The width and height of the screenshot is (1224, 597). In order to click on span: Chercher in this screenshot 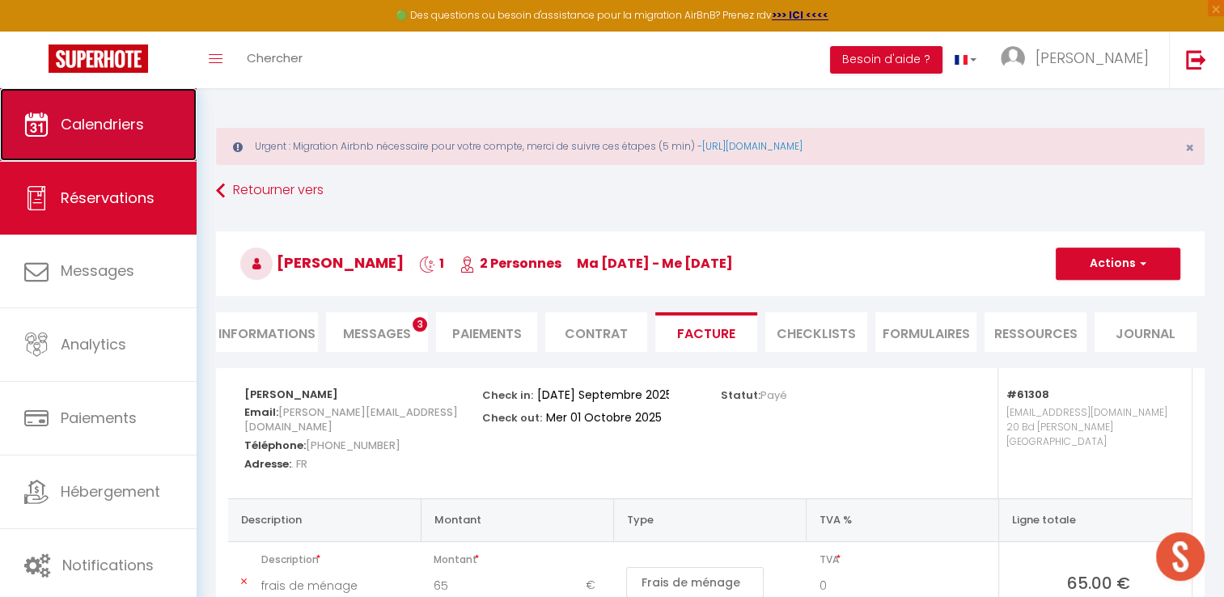, I will do `click(274, 57)`.